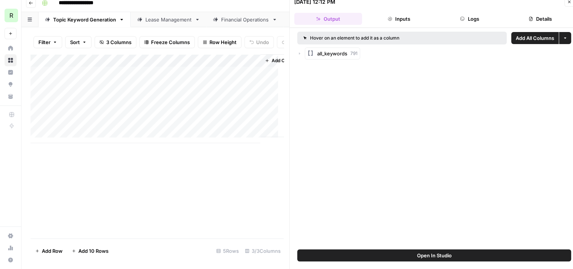  I want to click on span: Open In Studio, so click(435, 256).